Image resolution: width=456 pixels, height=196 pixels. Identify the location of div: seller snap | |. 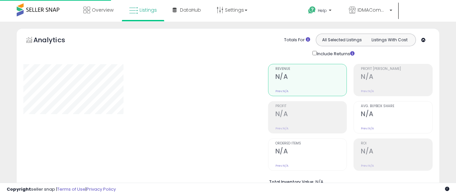
(61, 190).